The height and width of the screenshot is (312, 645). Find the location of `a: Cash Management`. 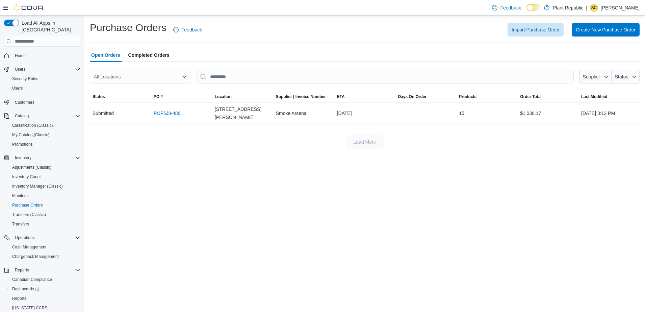

a: Cash Management is located at coordinates (29, 247).